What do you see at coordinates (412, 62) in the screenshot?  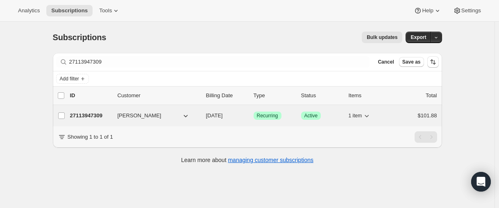 I see `button: Save as` at bounding box center [412, 62].